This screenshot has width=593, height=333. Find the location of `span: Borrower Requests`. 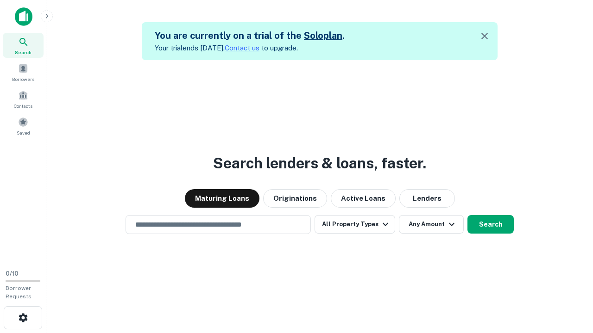

span: Borrower Requests is located at coordinates (19, 293).